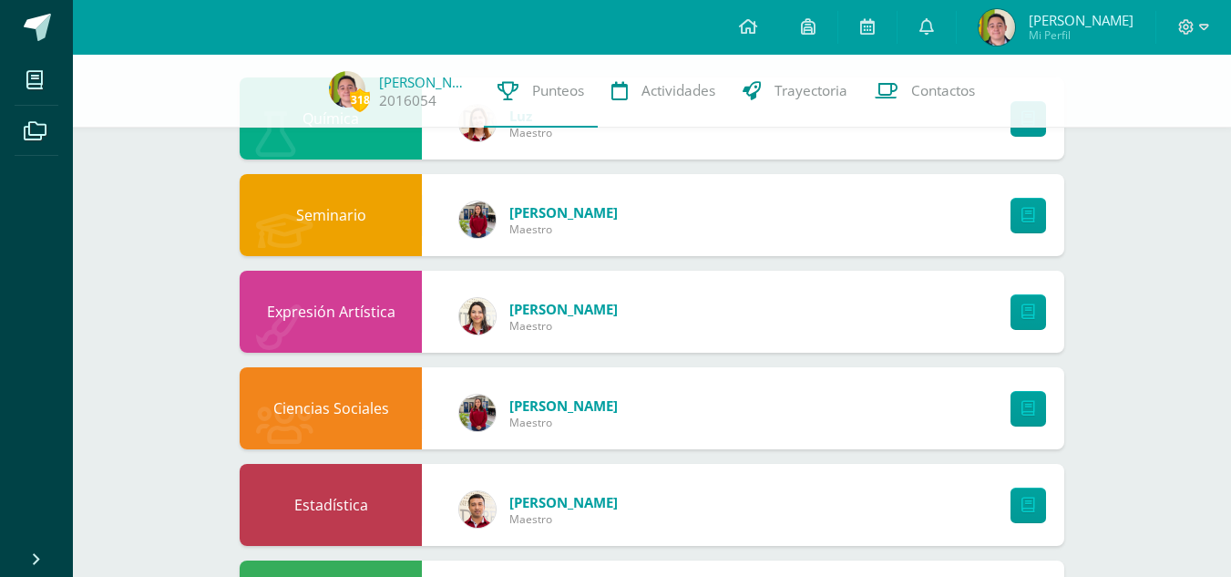  I want to click on a: Punteos, so click(540, 91).